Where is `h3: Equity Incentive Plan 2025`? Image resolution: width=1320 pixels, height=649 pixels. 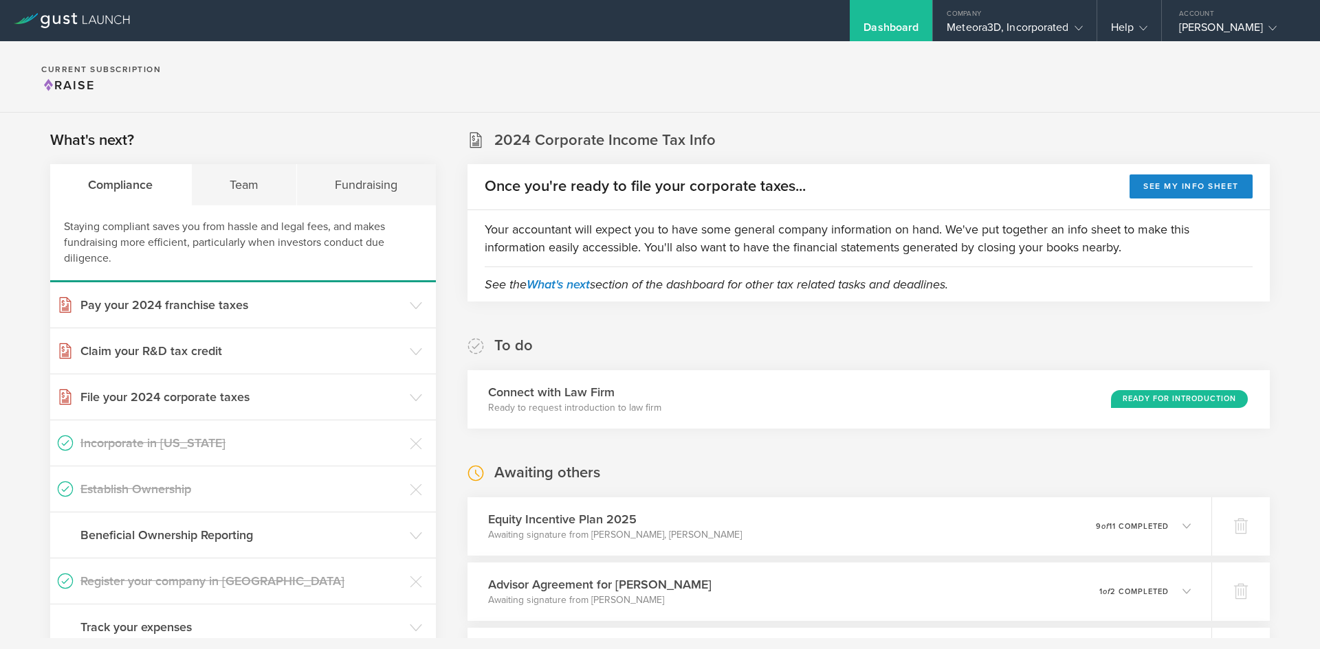
h3: Equity Incentive Plan 2025 is located at coordinates (614, 520).